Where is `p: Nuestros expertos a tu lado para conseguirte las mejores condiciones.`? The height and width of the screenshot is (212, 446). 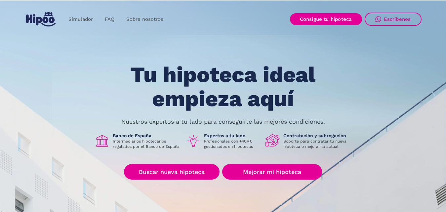 p: Nuestros expertos a tu lado para conseguirte las mejores condiciones. is located at coordinates (223, 122).